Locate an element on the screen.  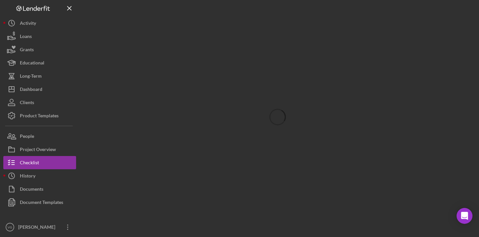
button: Long-Term is located at coordinates (40, 76).